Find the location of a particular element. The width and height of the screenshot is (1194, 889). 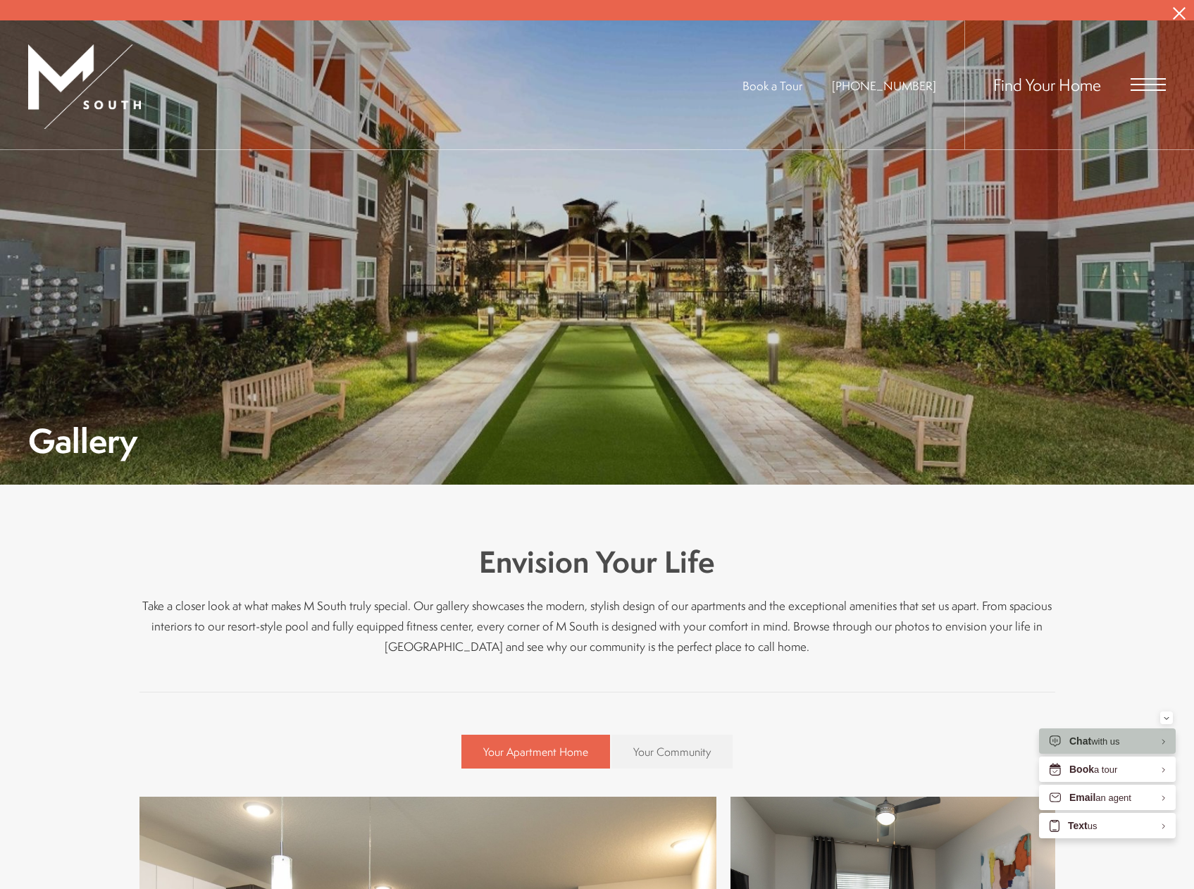

span: Your Community is located at coordinates (672, 752).